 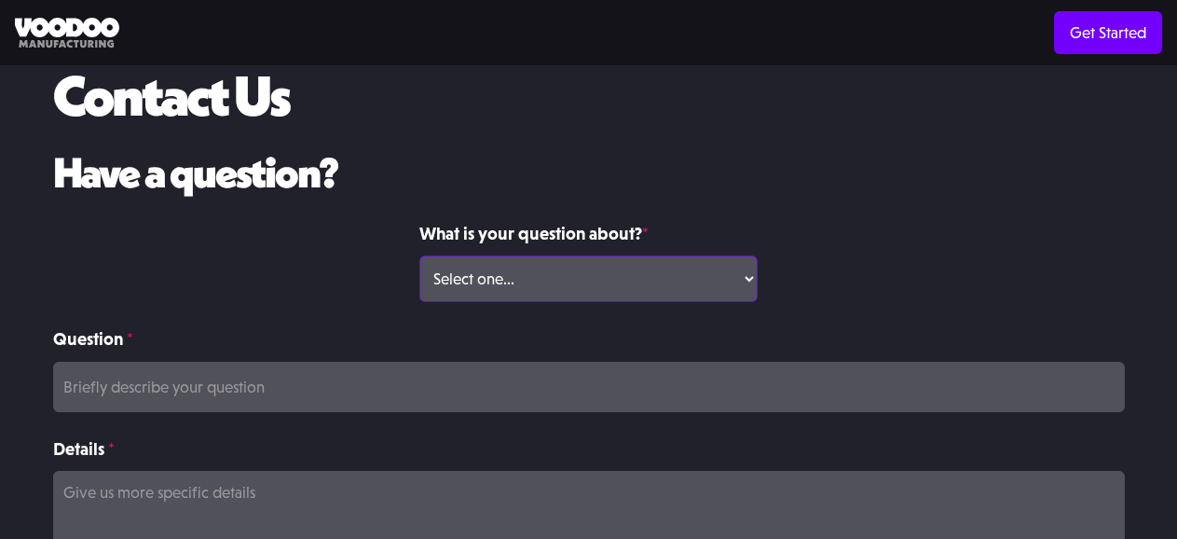 What do you see at coordinates (78, 448) in the screenshot?
I see `strong: Details` at bounding box center [78, 448].